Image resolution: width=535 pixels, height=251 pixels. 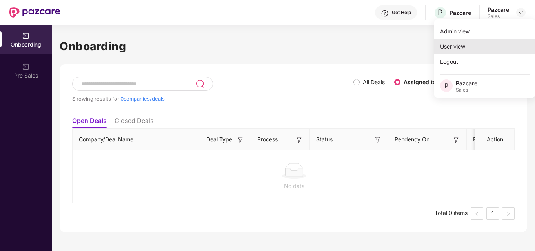 I want to click on span: left, so click(x=477, y=214).